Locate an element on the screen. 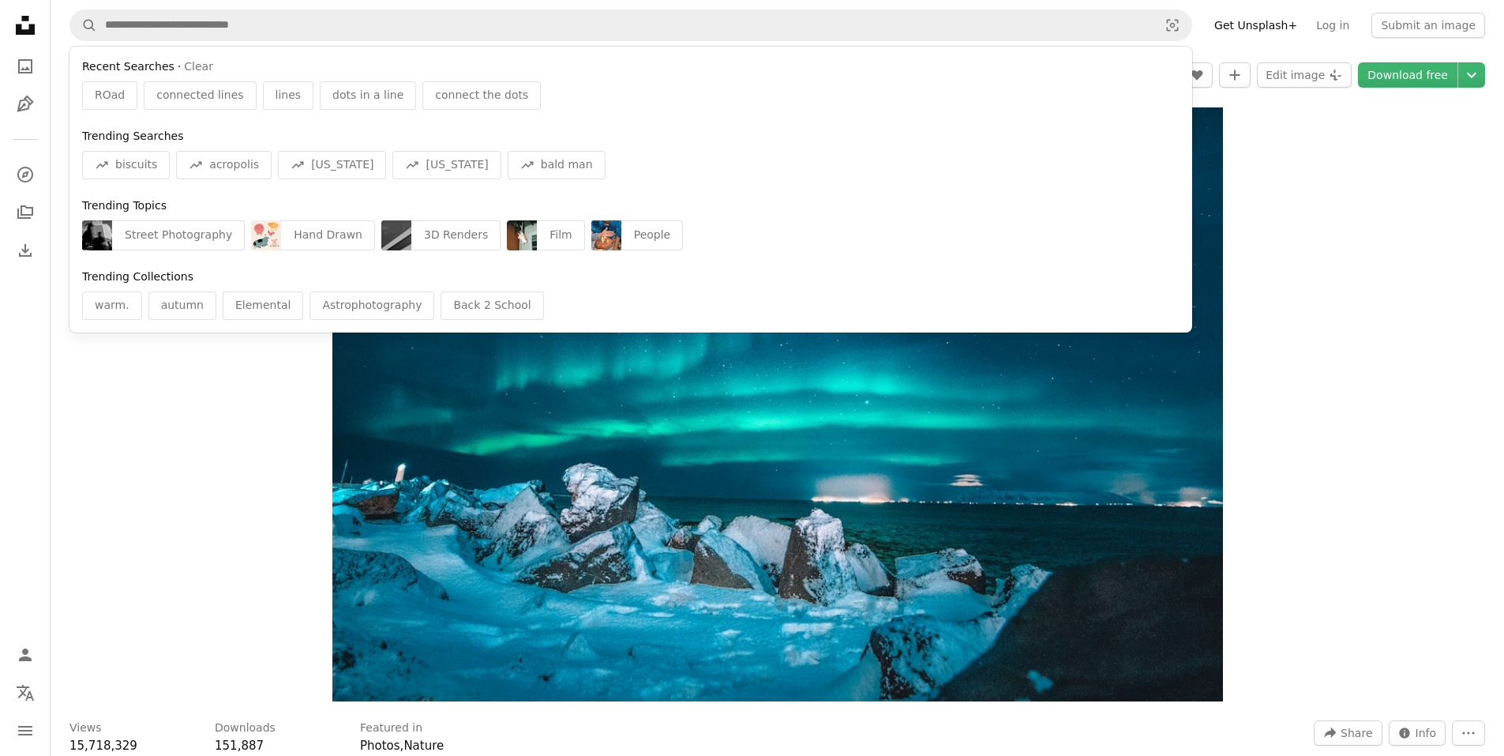  a: Download free is located at coordinates (1408, 75).